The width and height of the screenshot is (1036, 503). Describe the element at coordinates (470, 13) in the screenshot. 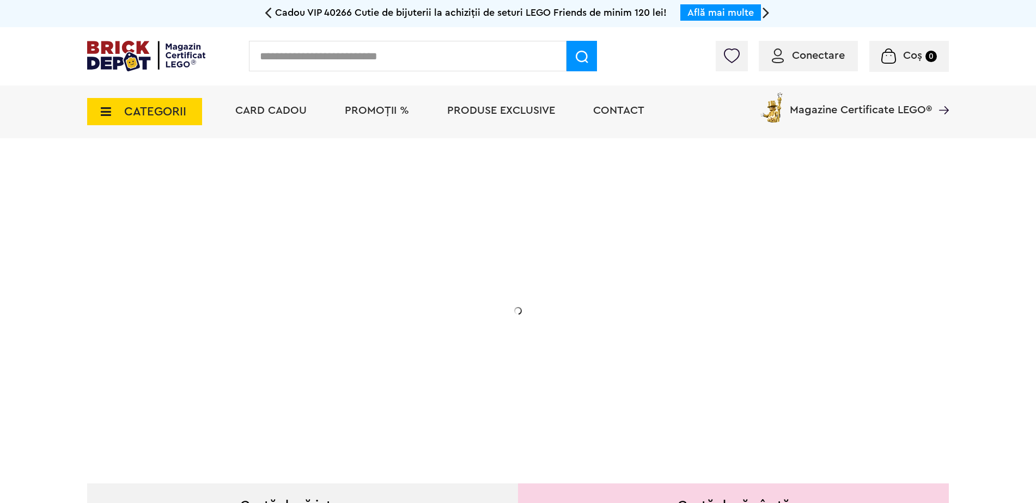

I see `span: Cadou VIP 40266 Cutie de bijuterii la achiziții de seturi LEGO Friends de minim 120 lei!` at that location.